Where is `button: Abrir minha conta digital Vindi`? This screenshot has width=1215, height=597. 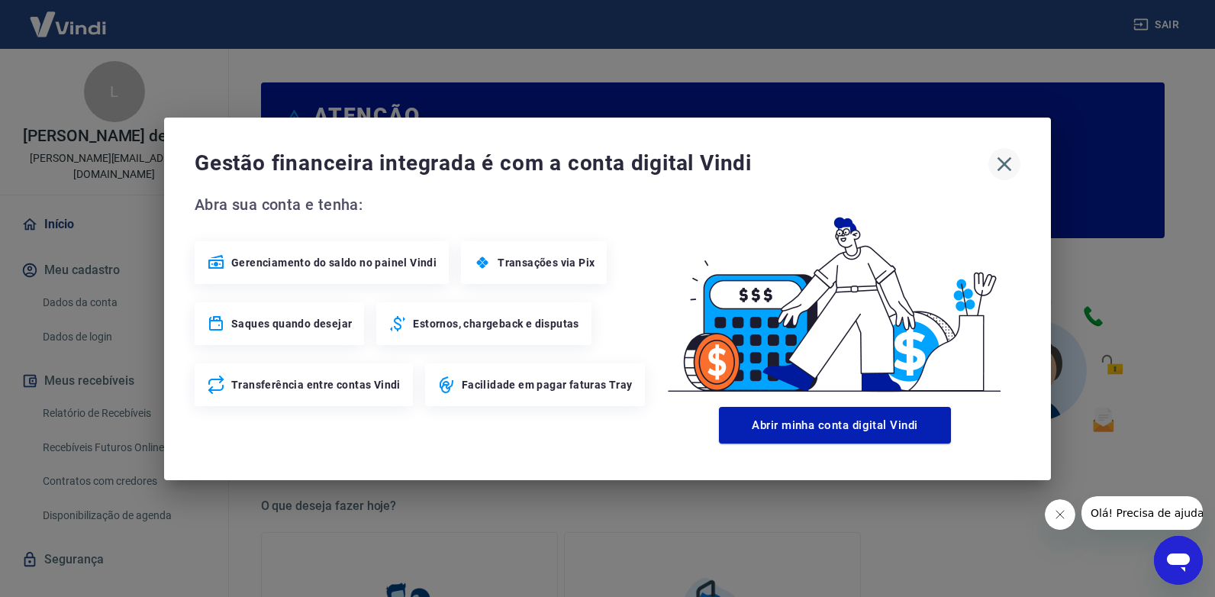 button: Abrir minha conta digital Vindi is located at coordinates (835, 425).